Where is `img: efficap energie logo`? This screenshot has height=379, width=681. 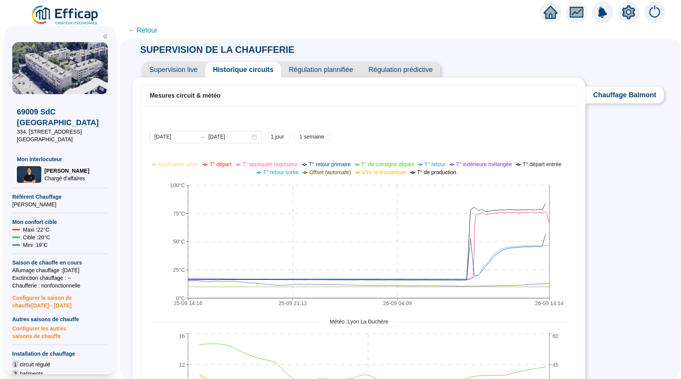 img: efficap energie logo is located at coordinates (65, 15).